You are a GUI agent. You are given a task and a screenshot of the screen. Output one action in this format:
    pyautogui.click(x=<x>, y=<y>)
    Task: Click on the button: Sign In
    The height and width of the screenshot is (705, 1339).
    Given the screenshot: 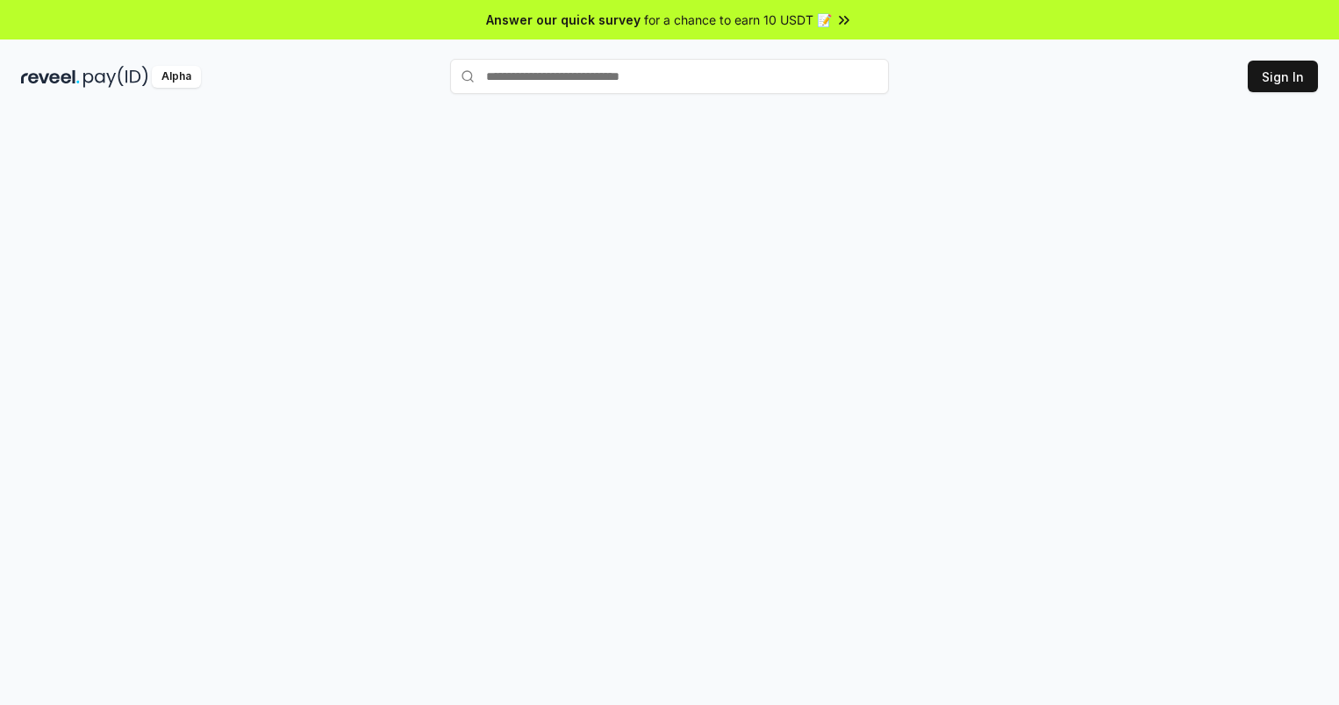 What is the action you would take?
    pyautogui.click(x=1283, y=76)
    